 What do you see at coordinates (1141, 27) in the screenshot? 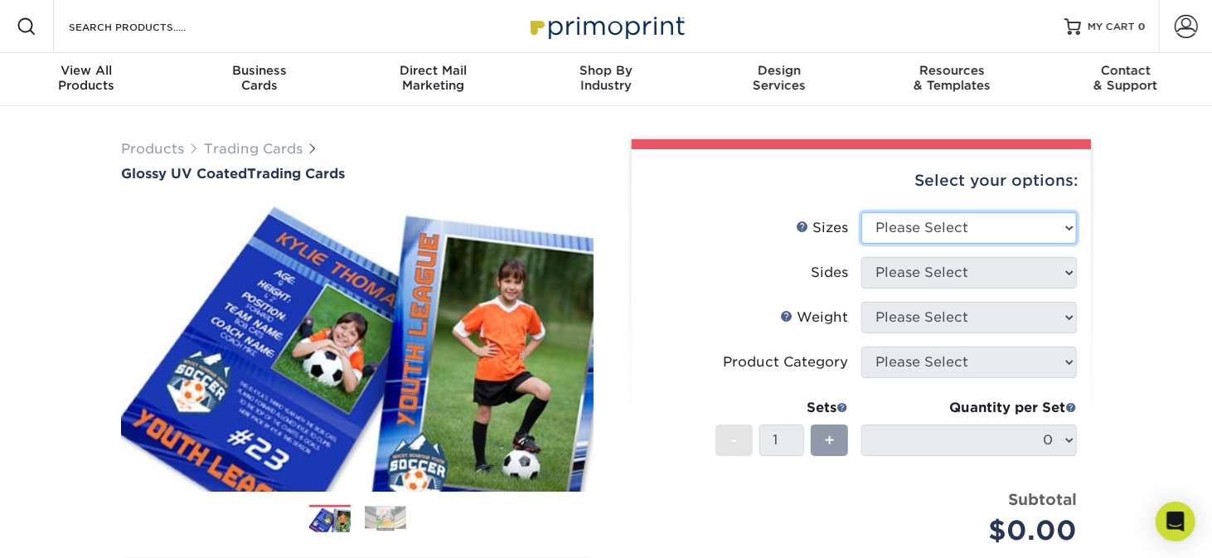
I see `span: 0` at bounding box center [1141, 27].